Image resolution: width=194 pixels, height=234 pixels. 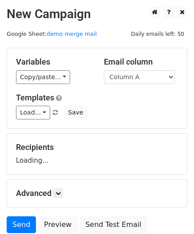 I want to click on h5: Email column, so click(x=141, y=62).